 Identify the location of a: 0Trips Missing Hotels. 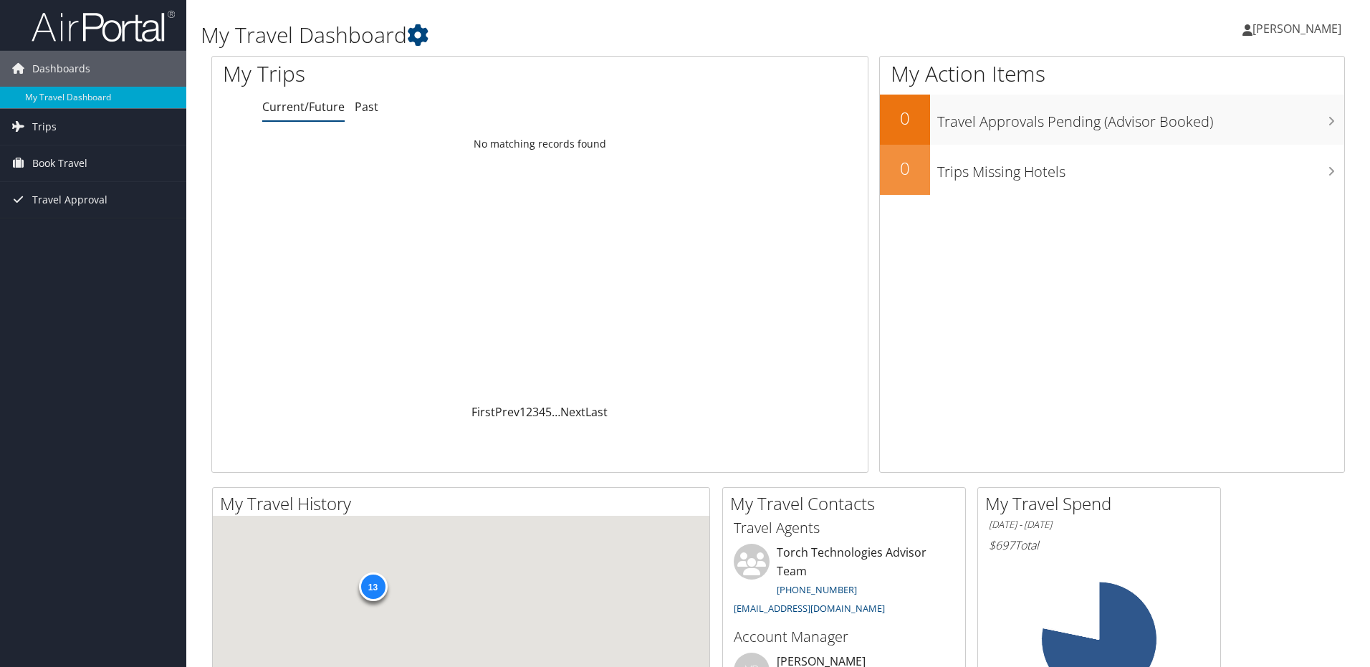
(1112, 170).